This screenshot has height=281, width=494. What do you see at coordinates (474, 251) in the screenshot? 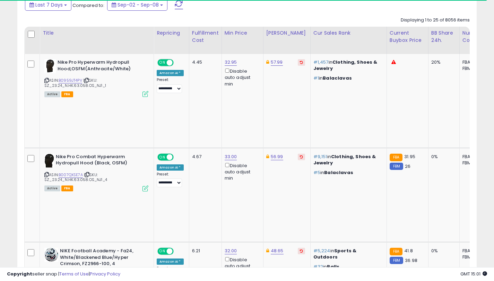
I see `div: FBA: 4` at bounding box center [474, 251].